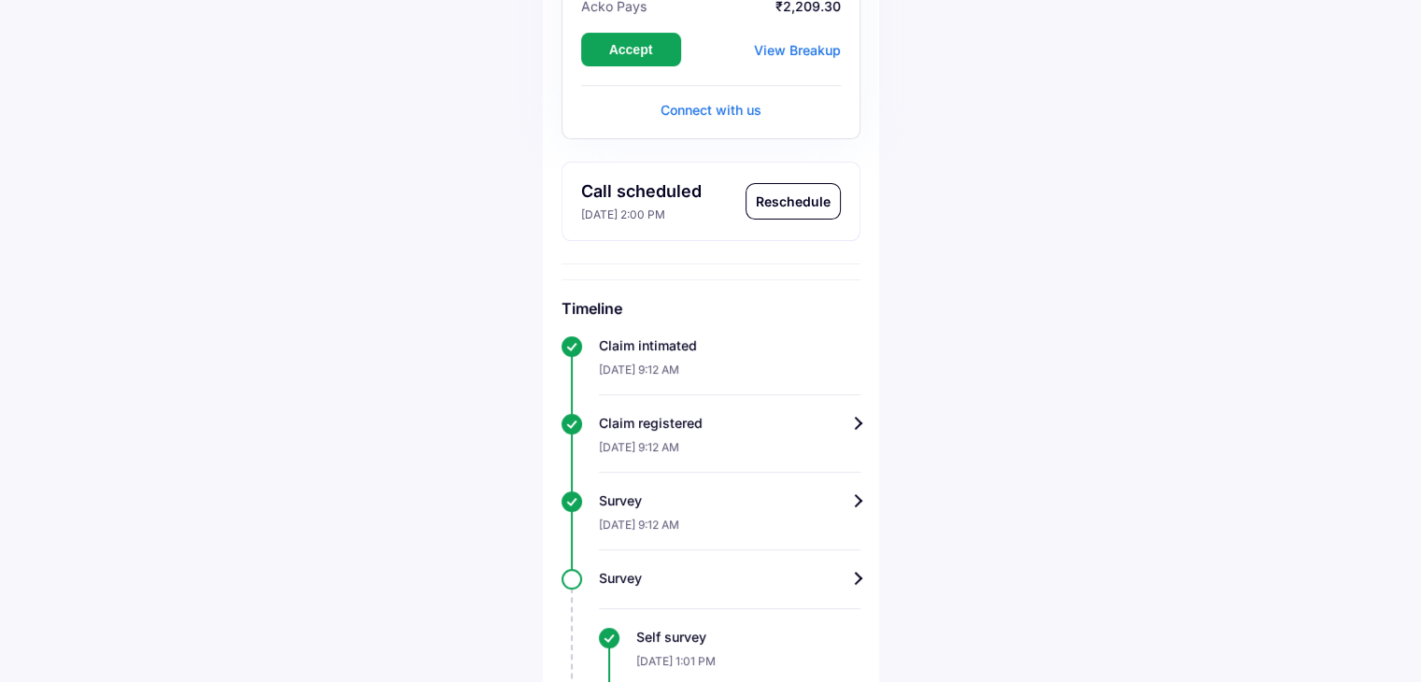 The height and width of the screenshot is (682, 1421). I want to click on div: Connect with us, so click(711, 110).